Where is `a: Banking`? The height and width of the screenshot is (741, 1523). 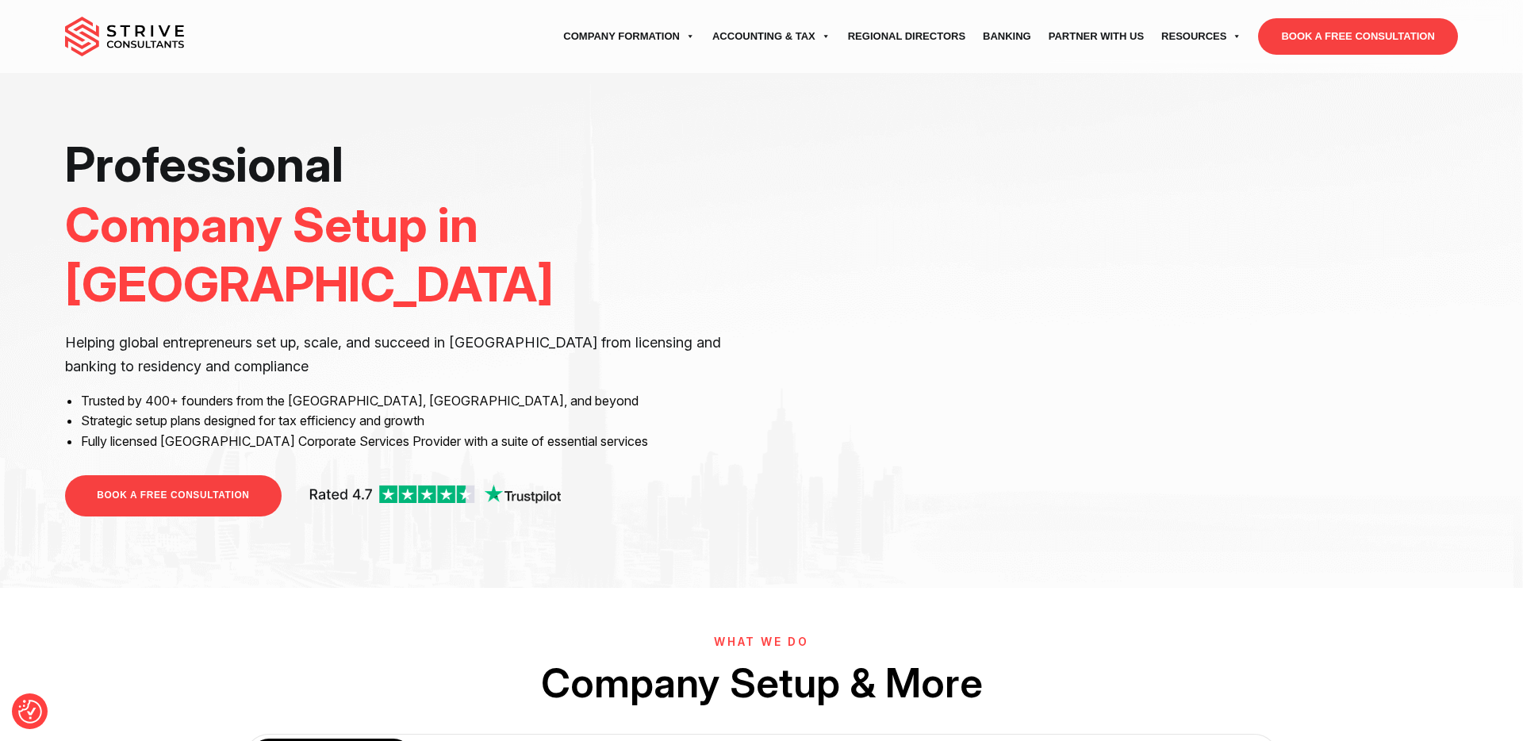 a: Banking is located at coordinates (1006, 36).